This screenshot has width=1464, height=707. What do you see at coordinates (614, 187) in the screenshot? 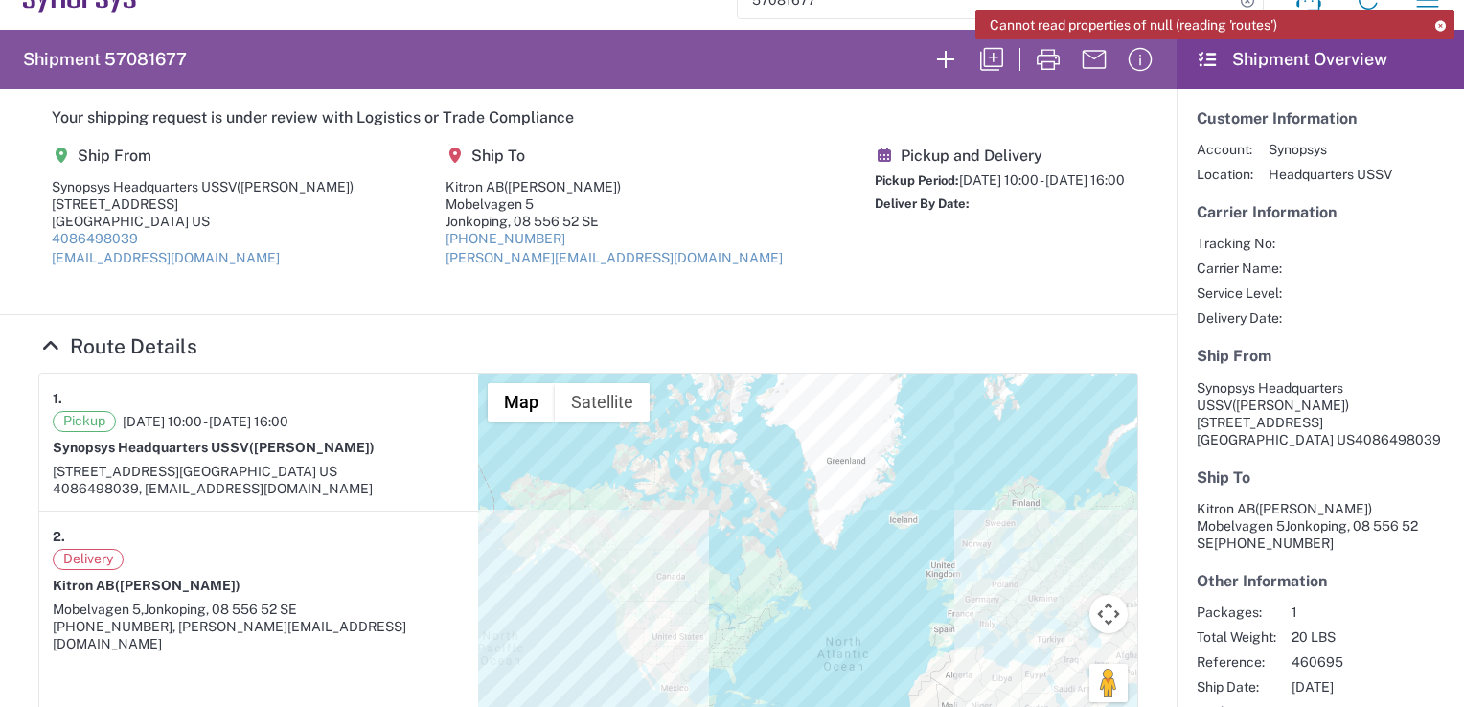
I see `div: Kitron AB` at bounding box center [614, 187].